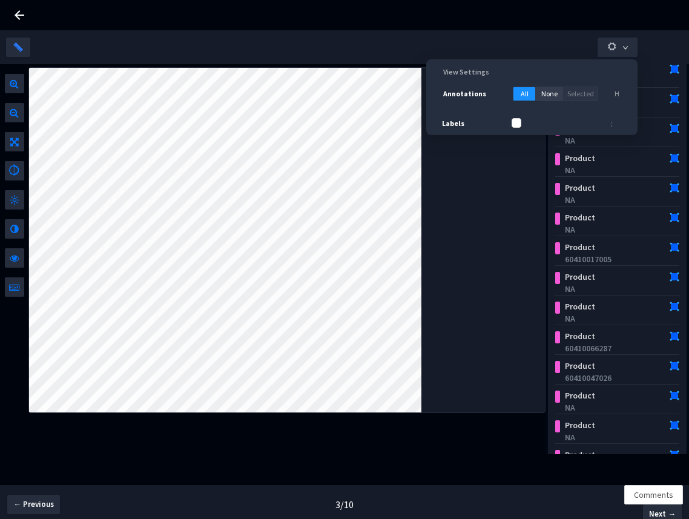 The width and height of the screenshot is (689, 519). I want to click on div: 60410066287, so click(619, 348).